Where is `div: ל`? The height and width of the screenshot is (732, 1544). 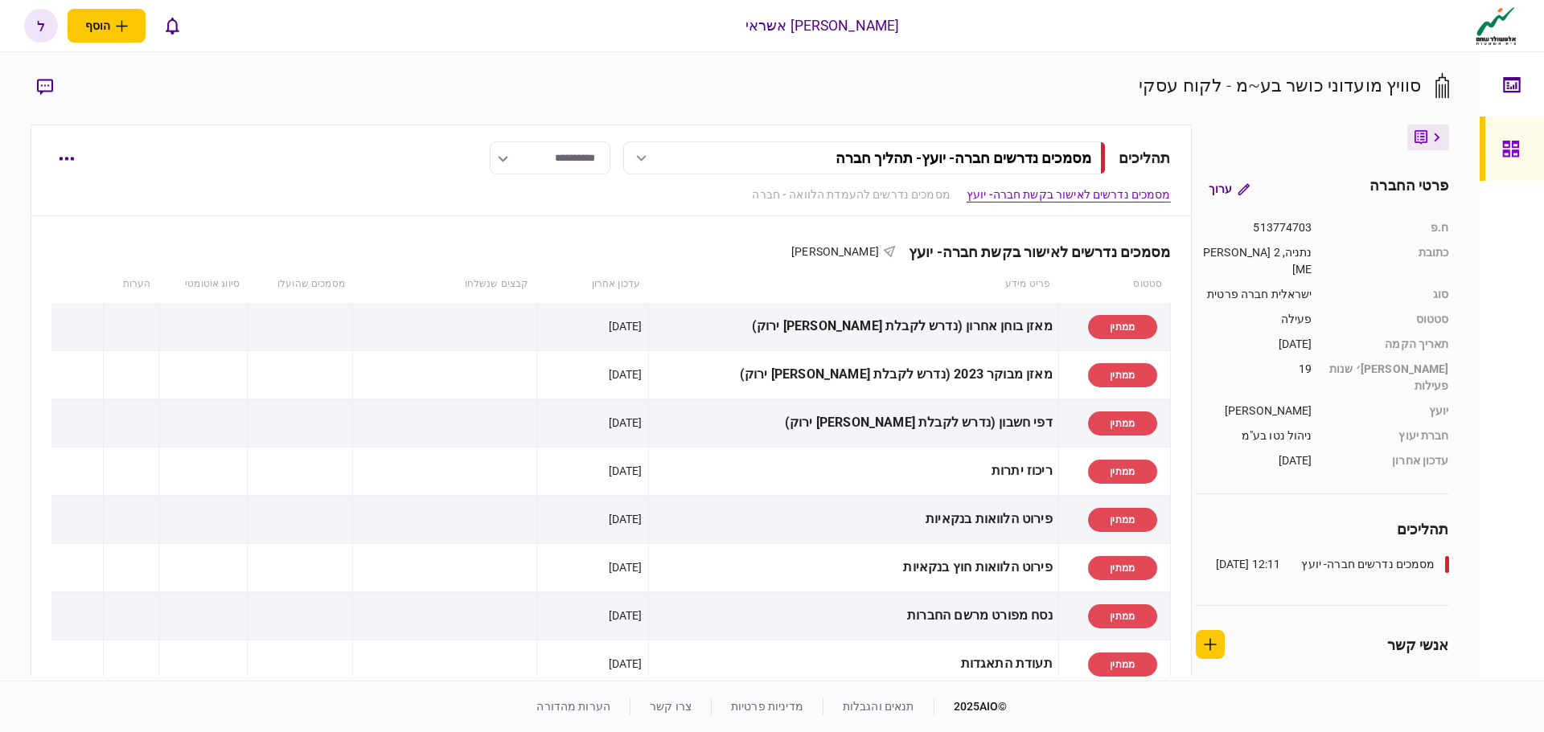 div: ל is located at coordinates (41, 26).